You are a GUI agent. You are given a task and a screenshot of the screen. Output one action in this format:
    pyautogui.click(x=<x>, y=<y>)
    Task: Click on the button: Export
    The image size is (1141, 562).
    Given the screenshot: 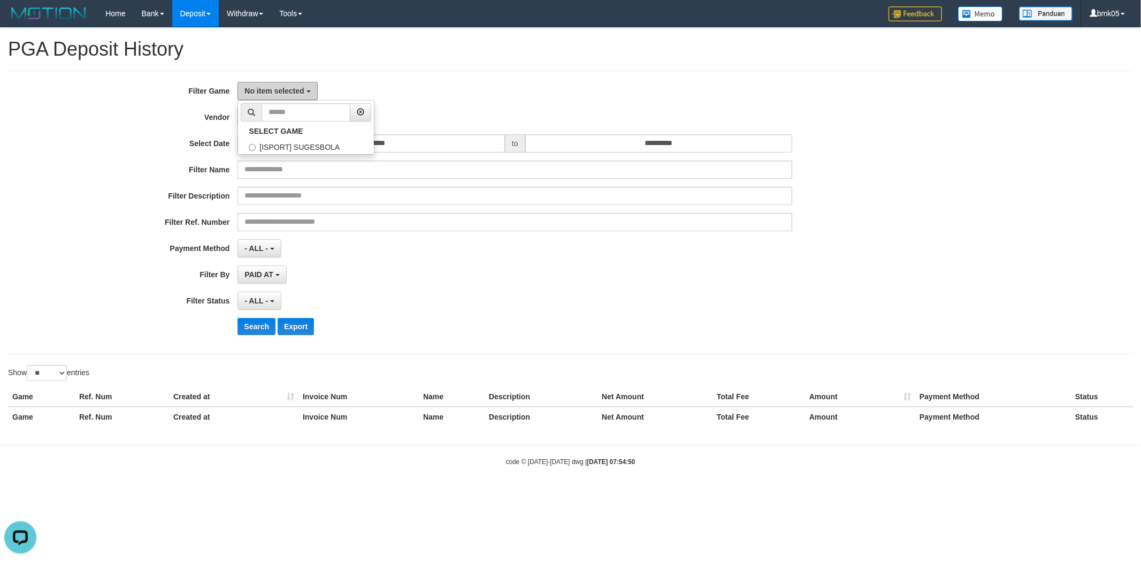 What is the action you would take?
    pyautogui.click(x=296, y=326)
    